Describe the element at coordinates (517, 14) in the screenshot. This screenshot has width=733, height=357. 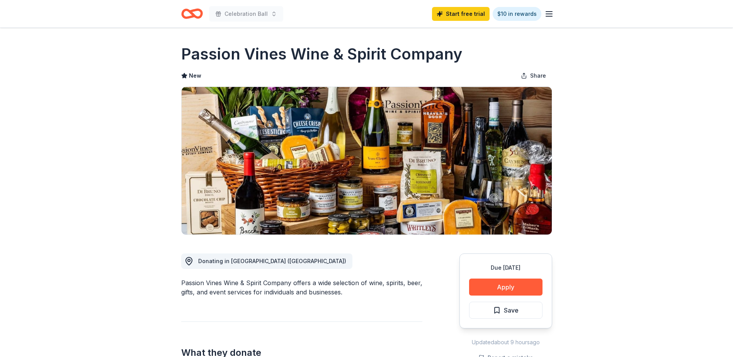
I see `a: $10 in rewards` at that location.